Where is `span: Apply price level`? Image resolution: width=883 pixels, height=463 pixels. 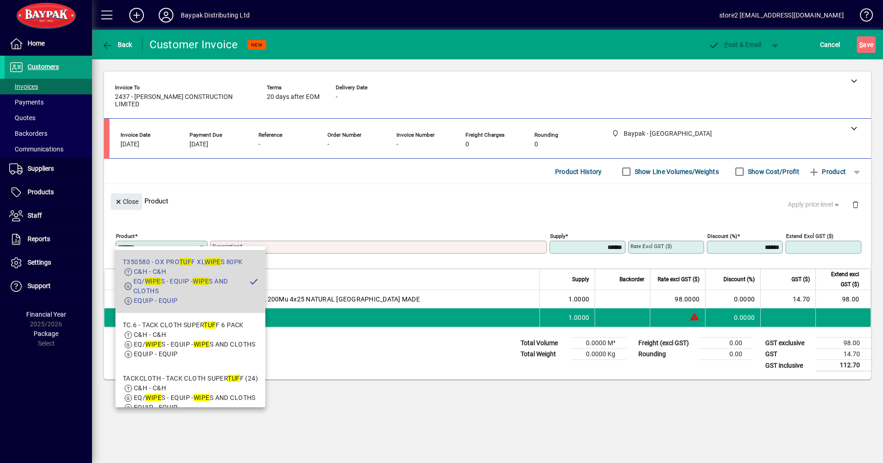 span: Apply price level is located at coordinates (815, 204).